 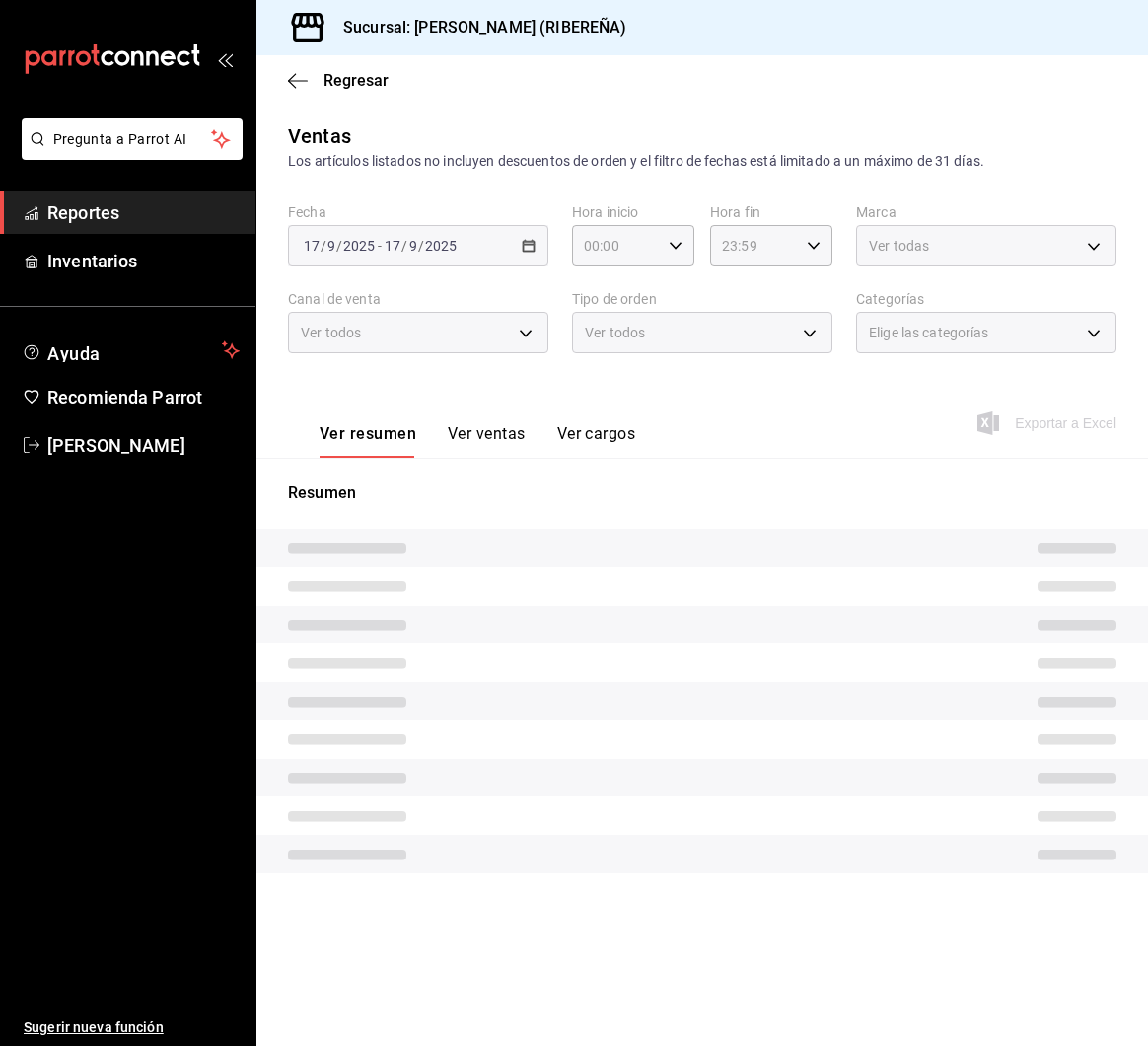 What do you see at coordinates (131, 1027) in the screenshot?
I see `span: Sugerir nueva función` at bounding box center [131, 1027].